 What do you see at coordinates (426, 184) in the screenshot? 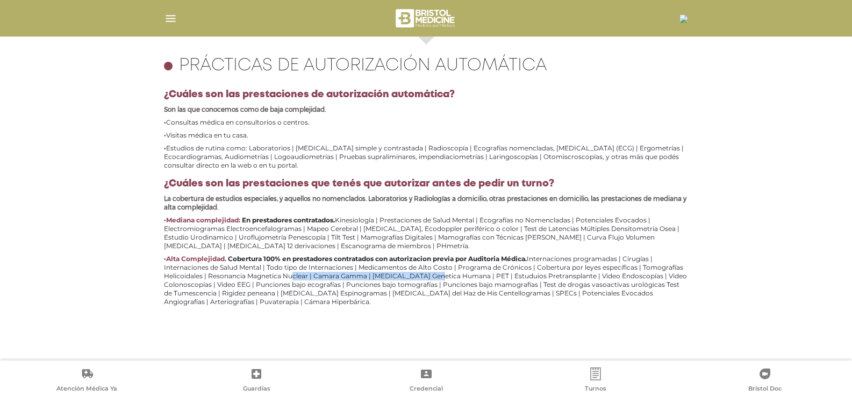
I see `h4: ¿Cuáles son las prestaciones que tenés que autorizar antes de pedir un turno?` at bounding box center [426, 184].